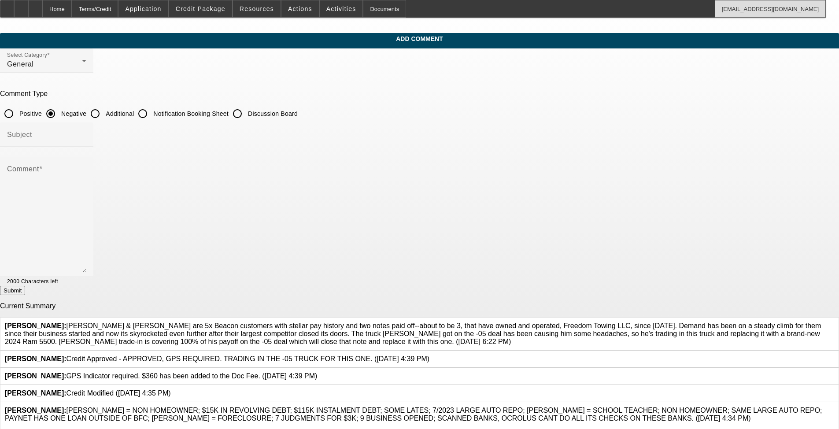 This screenshot has height=429, width=839. I want to click on span: Activities, so click(341, 9).